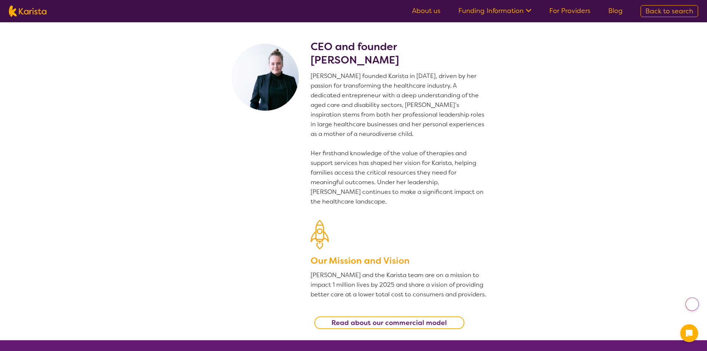 Image resolution: width=707 pixels, height=351 pixels. What do you see at coordinates (426, 11) in the screenshot?
I see `a: About us` at bounding box center [426, 11].